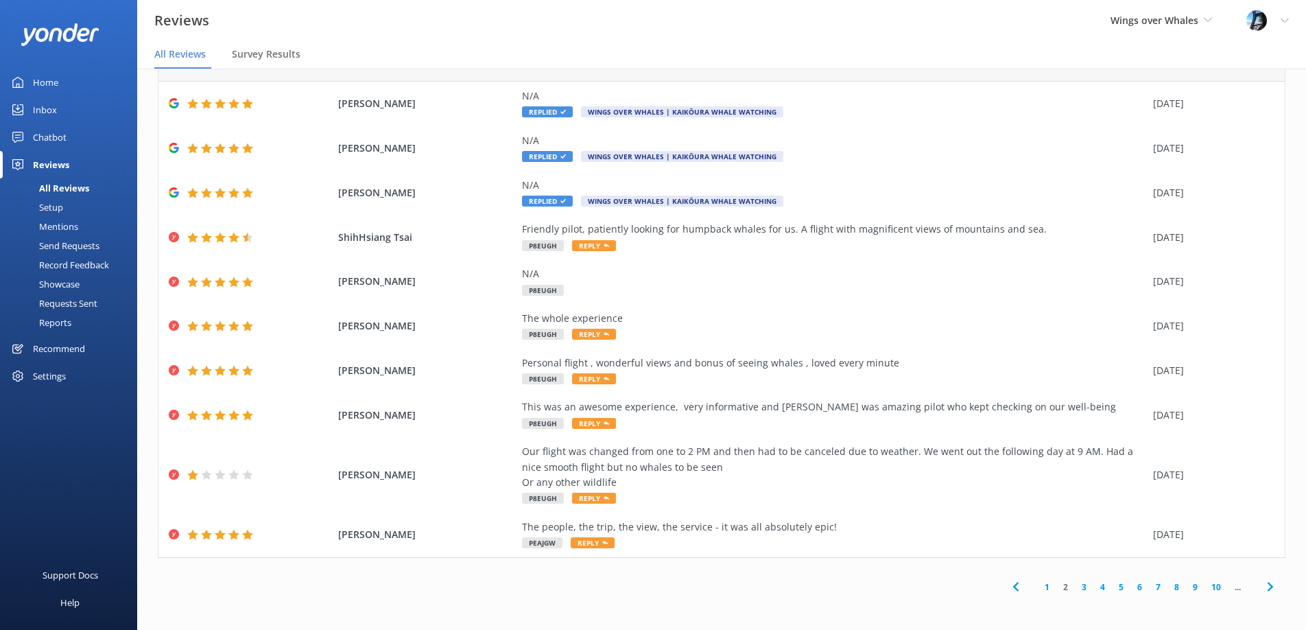 The width and height of the screenshot is (1306, 630). What do you see at coordinates (58, 265) in the screenshot?
I see `div: Record Feedback` at bounding box center [58, 265].